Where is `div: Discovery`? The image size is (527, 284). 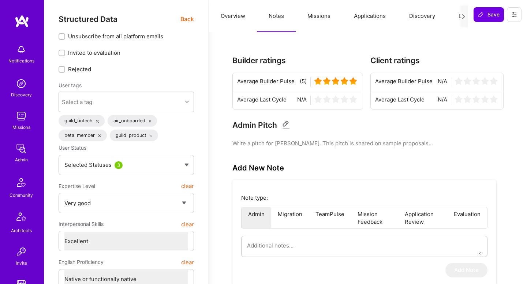 div: Discovery is located at coordinates (21, 95).